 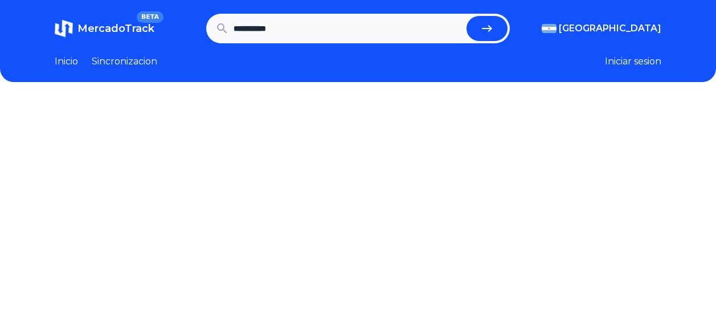 What do you see at coordinates (632, 61) in the screenshot?
I see `button: Iniciar sesion` at bounding box center [632, 61].